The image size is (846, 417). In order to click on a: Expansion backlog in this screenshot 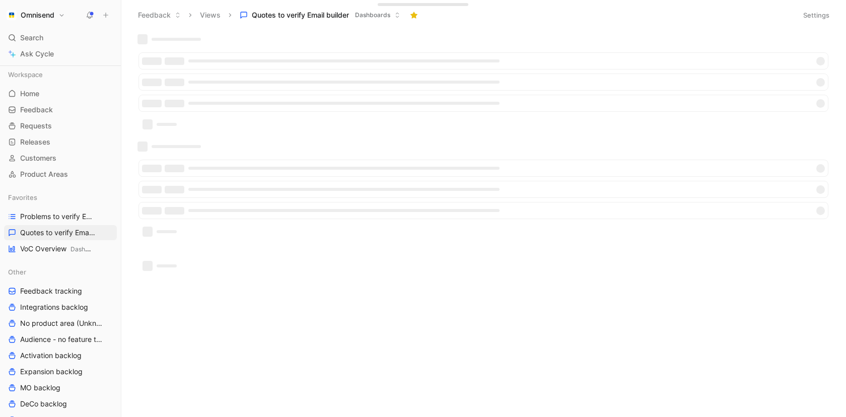, I will do `click(60, 372)`.